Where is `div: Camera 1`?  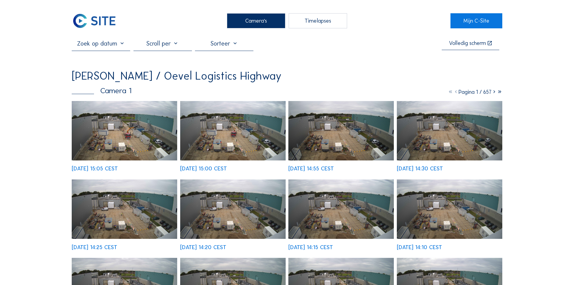
div: Camera 1 is located at coordinates (102, 91).